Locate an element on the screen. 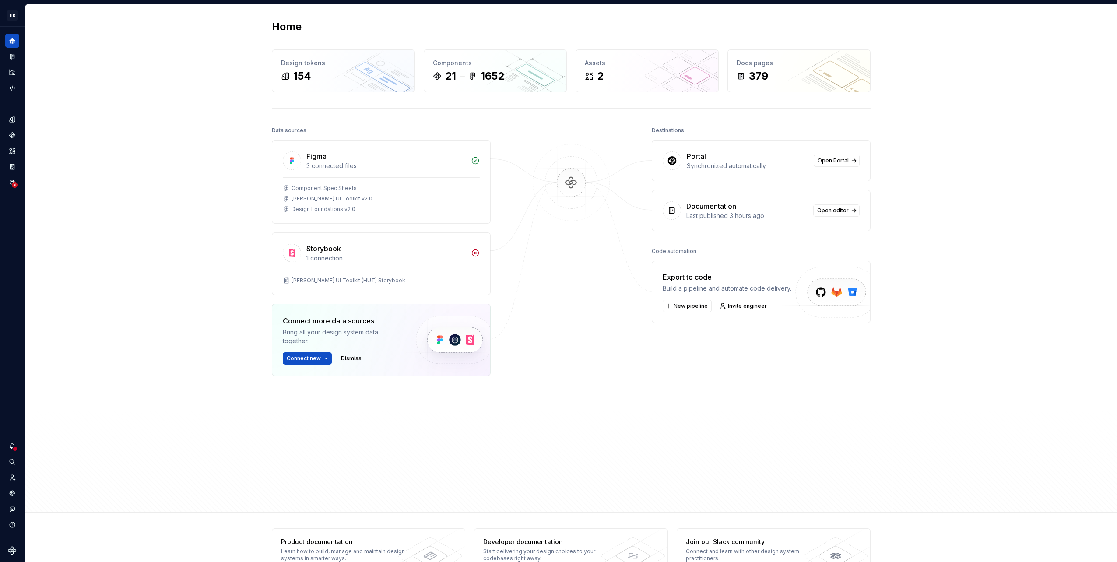 The width and height of the screenshot is (1117, 562). div: Bring all your design system data together. is located at coordinates (342, 337).